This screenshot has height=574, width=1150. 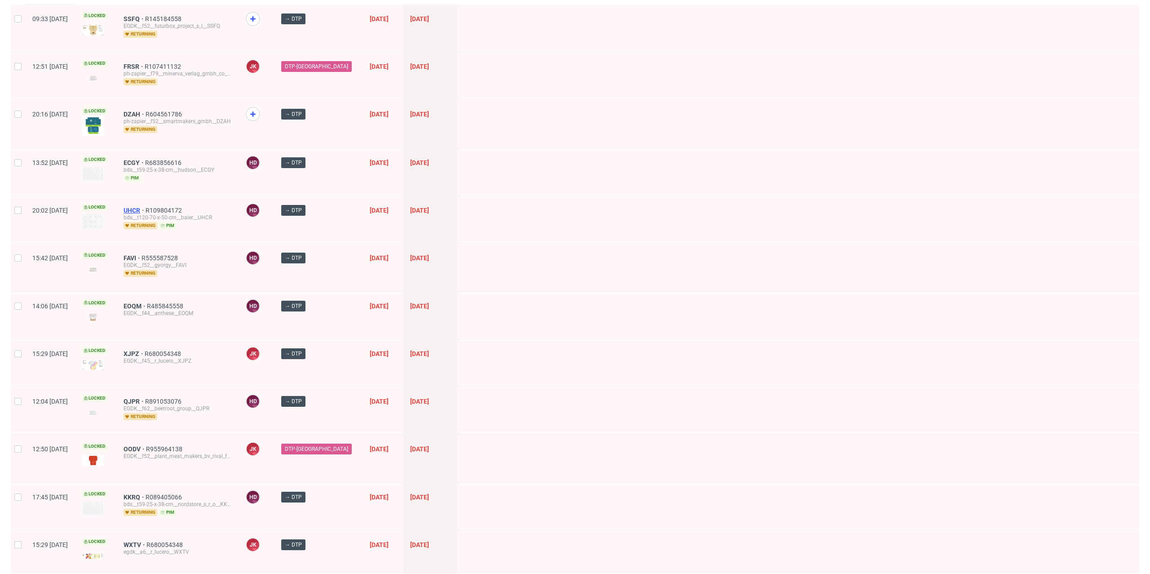 I want to click on div: EGDK__f45__r_lucero__XJPZ, so click(x=177, y=361).